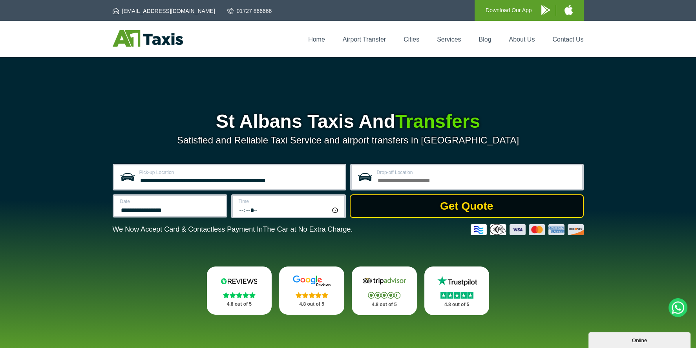 This screenshot has height=348, width=696. I want to click on img: Trustpilot, so click(457, 281).